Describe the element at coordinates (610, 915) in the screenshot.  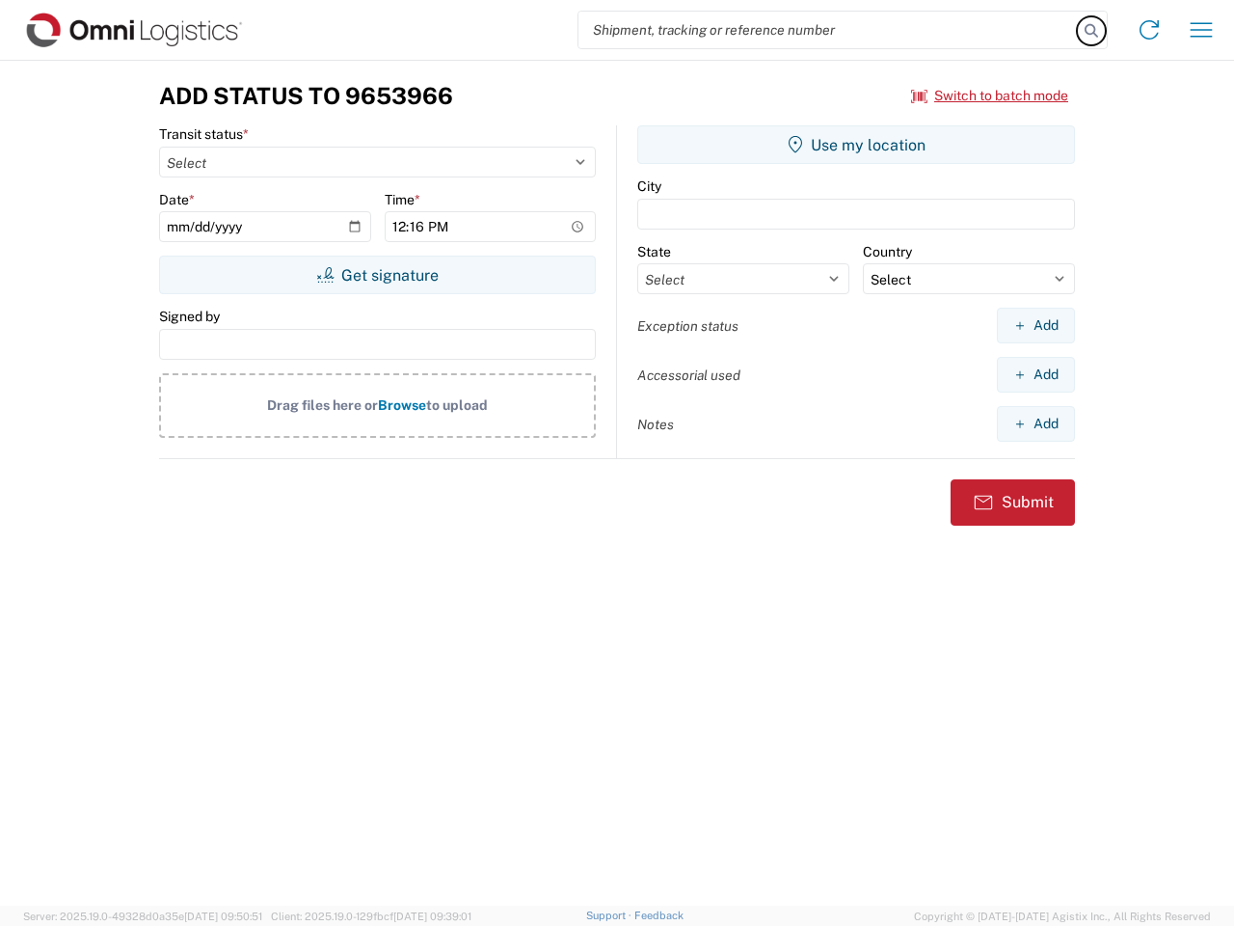
I see `a: Support` at that location.